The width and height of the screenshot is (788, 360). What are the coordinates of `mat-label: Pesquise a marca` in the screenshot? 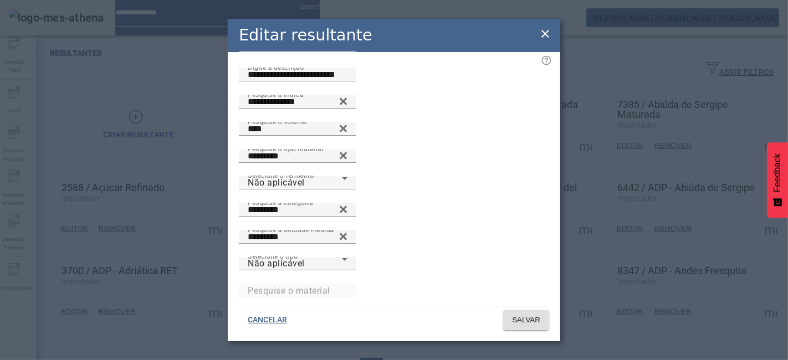 It's located at (275, 94).